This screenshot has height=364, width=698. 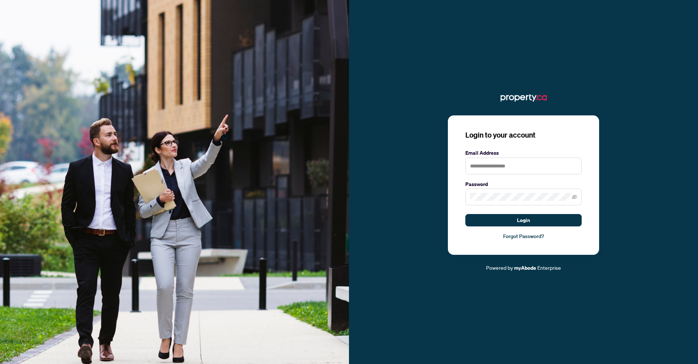 I want to click on a: myAbode, so click(x=525, y=268).